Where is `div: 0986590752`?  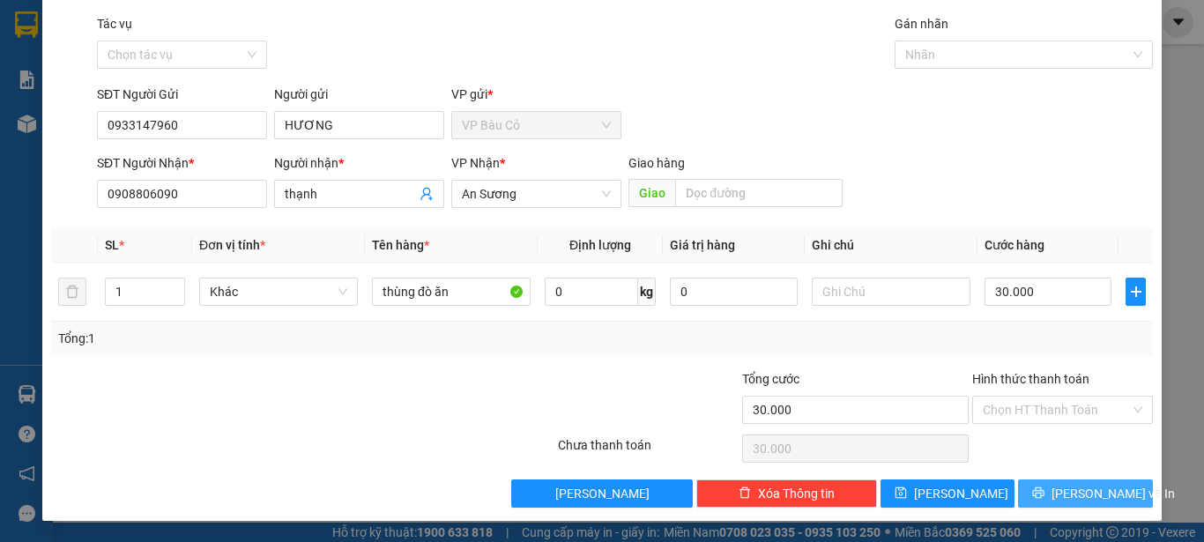 div: 0986590752 is located at coordinates (86, 91).